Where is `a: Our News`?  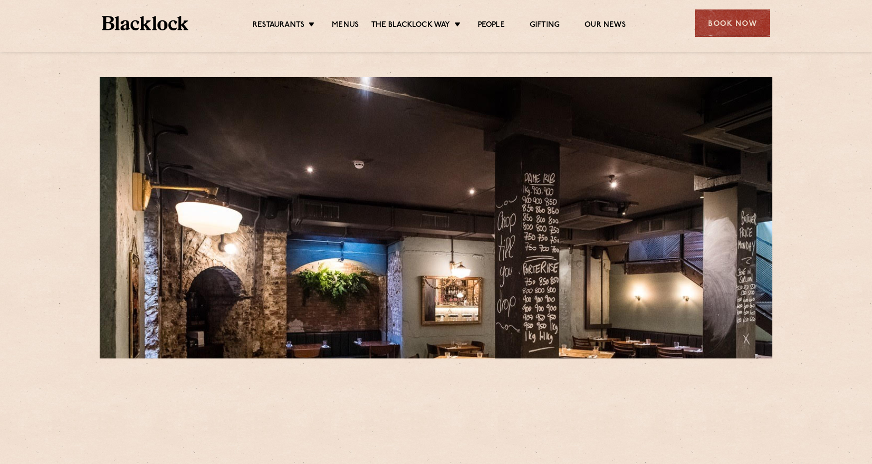 a: Our News is located at coordinates (605, 26).